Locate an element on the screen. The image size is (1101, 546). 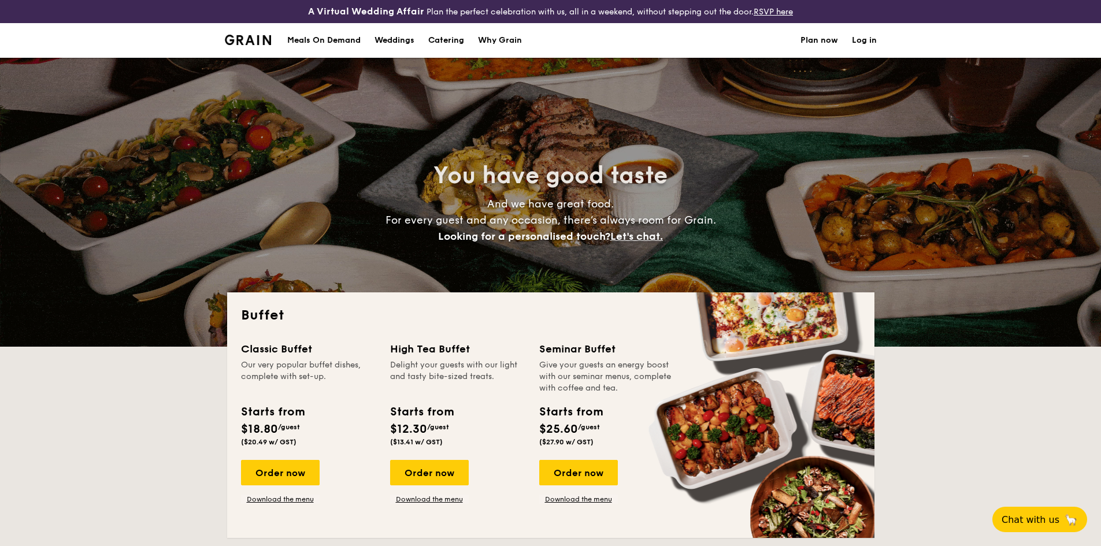
span: Looking for a personalised touch? is located at coordinates (524, 236).